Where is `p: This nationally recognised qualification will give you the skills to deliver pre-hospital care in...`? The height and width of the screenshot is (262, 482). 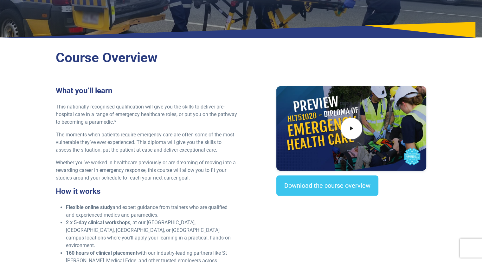
p: This nationally recognised qualification will give you the skills to deliver pre-hospital care in... is located at coordinates (147, 115).